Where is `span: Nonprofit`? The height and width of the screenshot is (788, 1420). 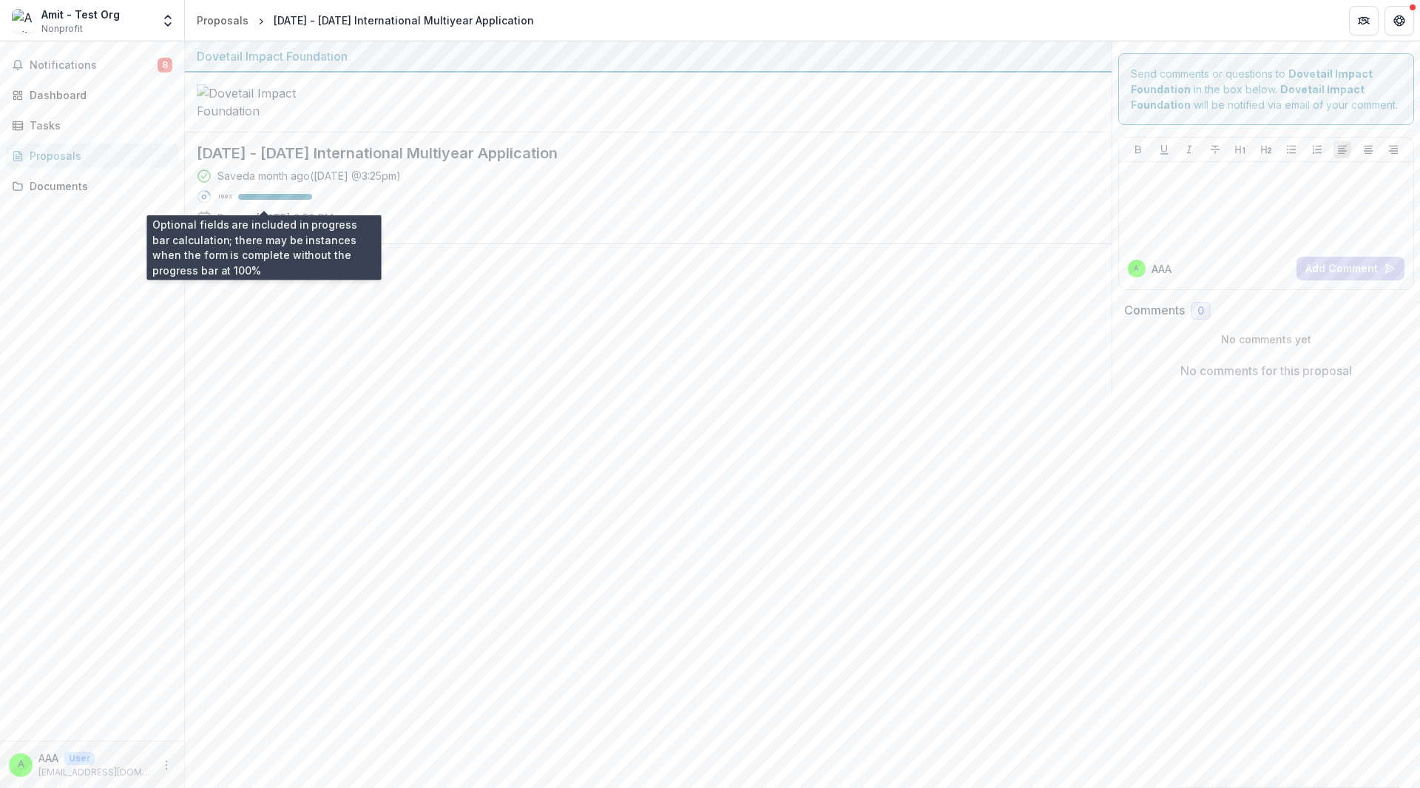
span: Nonprofit is located at coordinates (62, 29).